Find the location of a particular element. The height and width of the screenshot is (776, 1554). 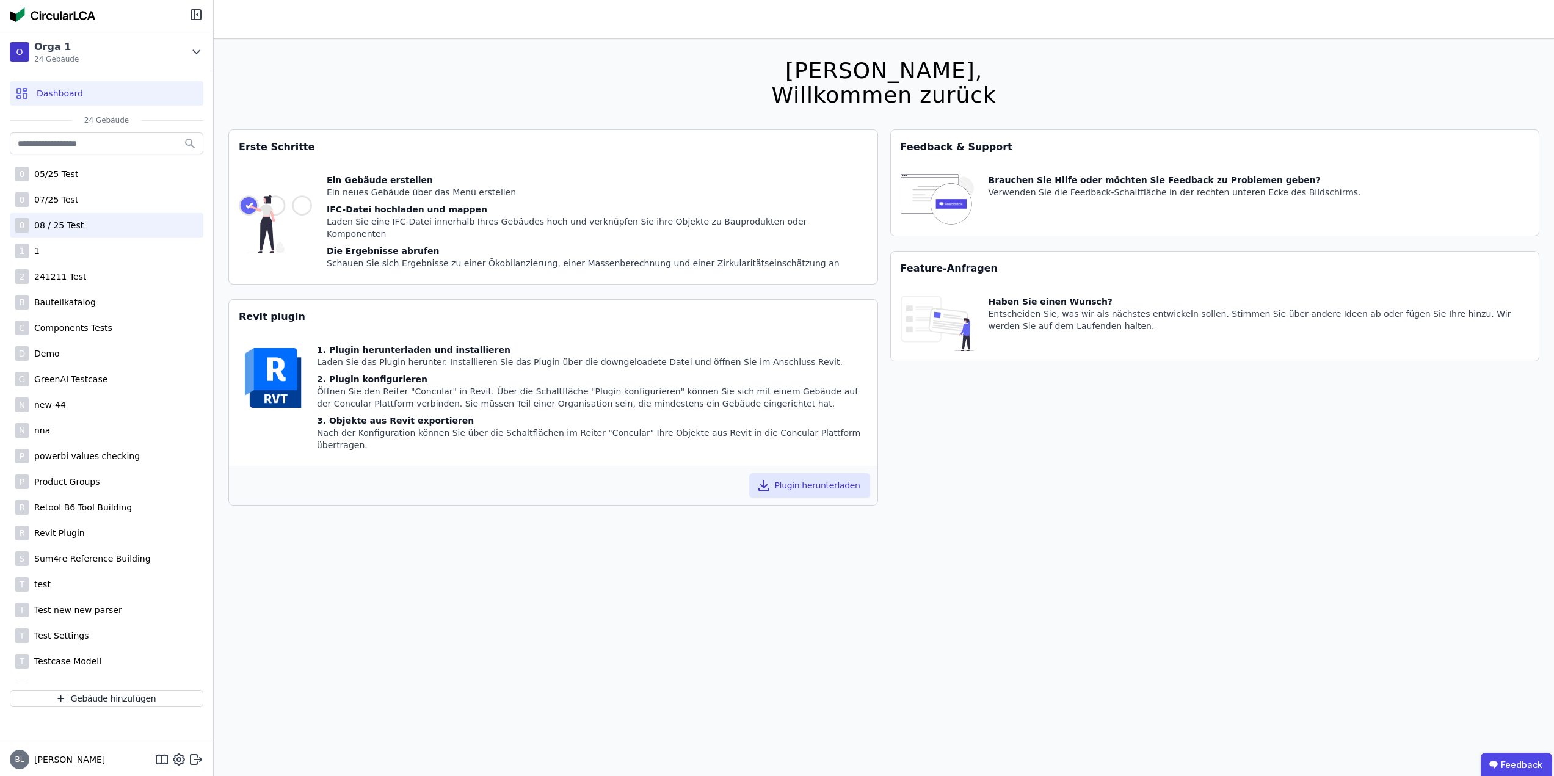

button: Gebäude hinzufügen is located at coordinates (106, 699).